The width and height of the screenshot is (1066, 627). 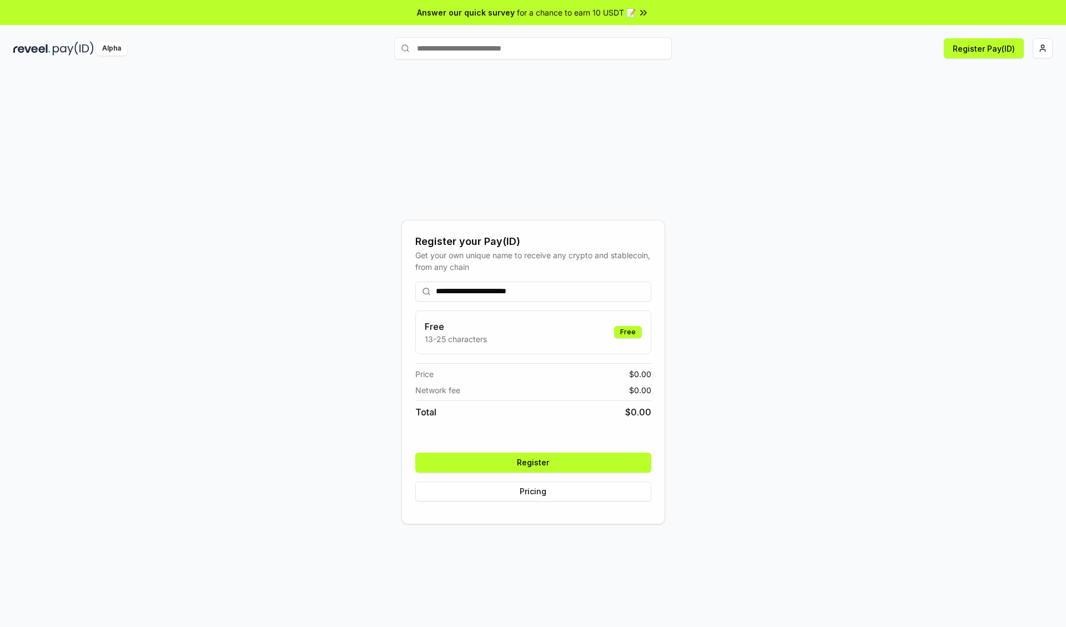 I want to click on img: reveel_dark, so click(x=32, y=48).